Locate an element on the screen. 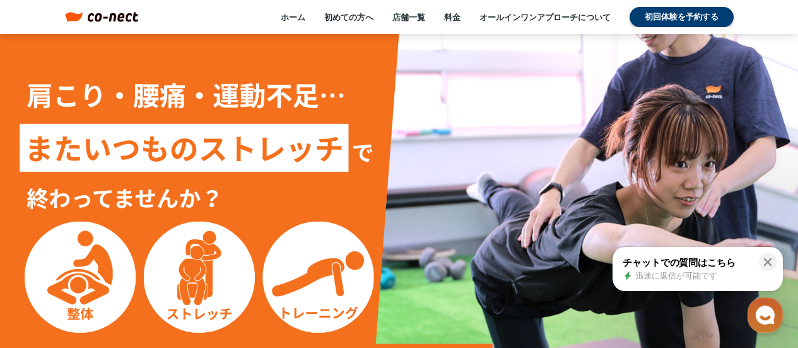  a: ホーム is located at coordinates (293, 17).